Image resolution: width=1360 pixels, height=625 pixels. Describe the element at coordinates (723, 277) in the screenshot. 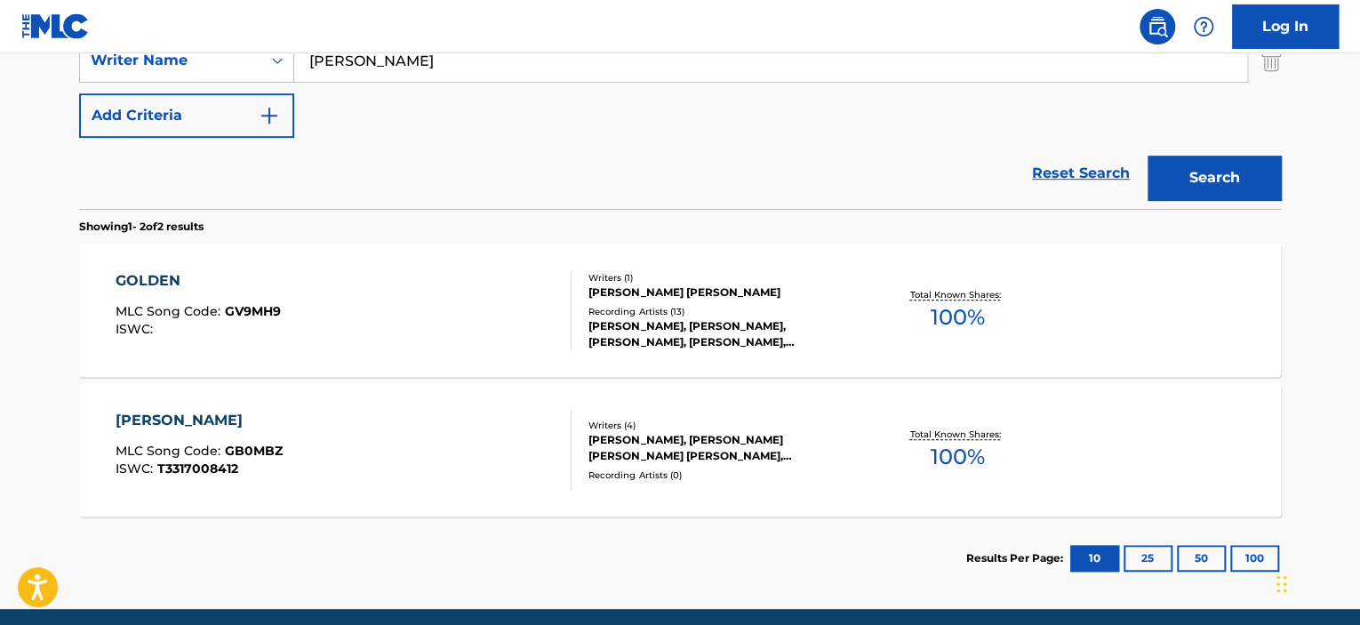

I see `div: Writers ( 1 )` at that location.